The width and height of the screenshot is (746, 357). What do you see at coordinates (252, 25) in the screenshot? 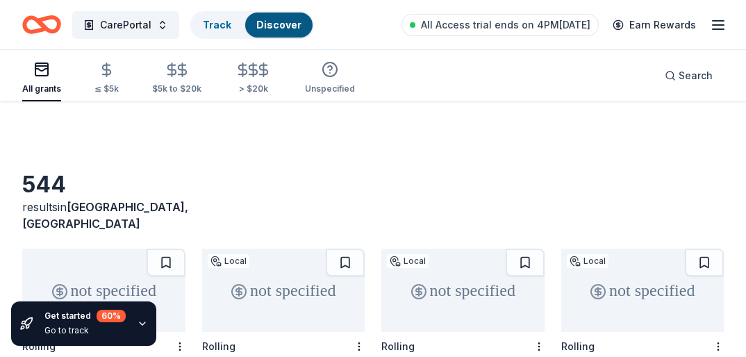
I see `button: TrackDiscover` at bounding box center [252, 25].